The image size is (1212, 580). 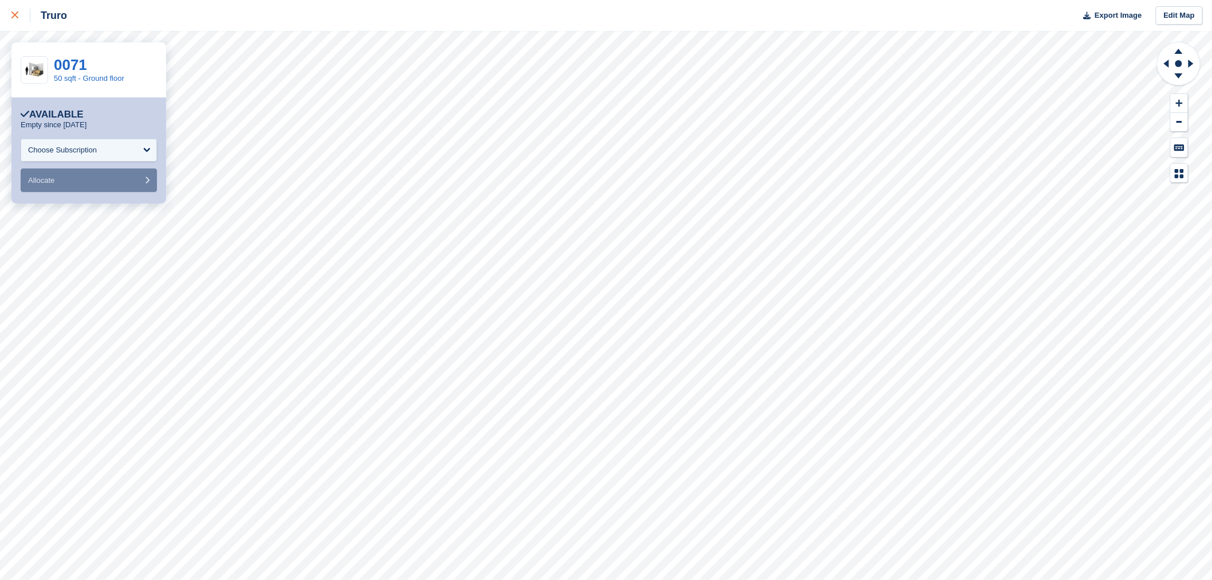 I want to click on span: Allocate, so click(x=41, y=180).